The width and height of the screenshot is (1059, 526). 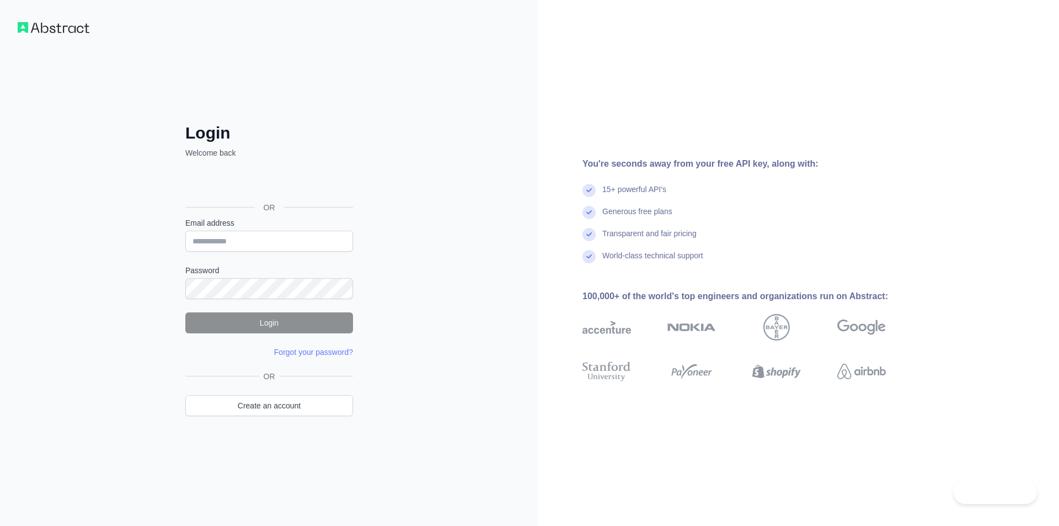 I want to click on img: payoneer, so click(x=692, y=371).